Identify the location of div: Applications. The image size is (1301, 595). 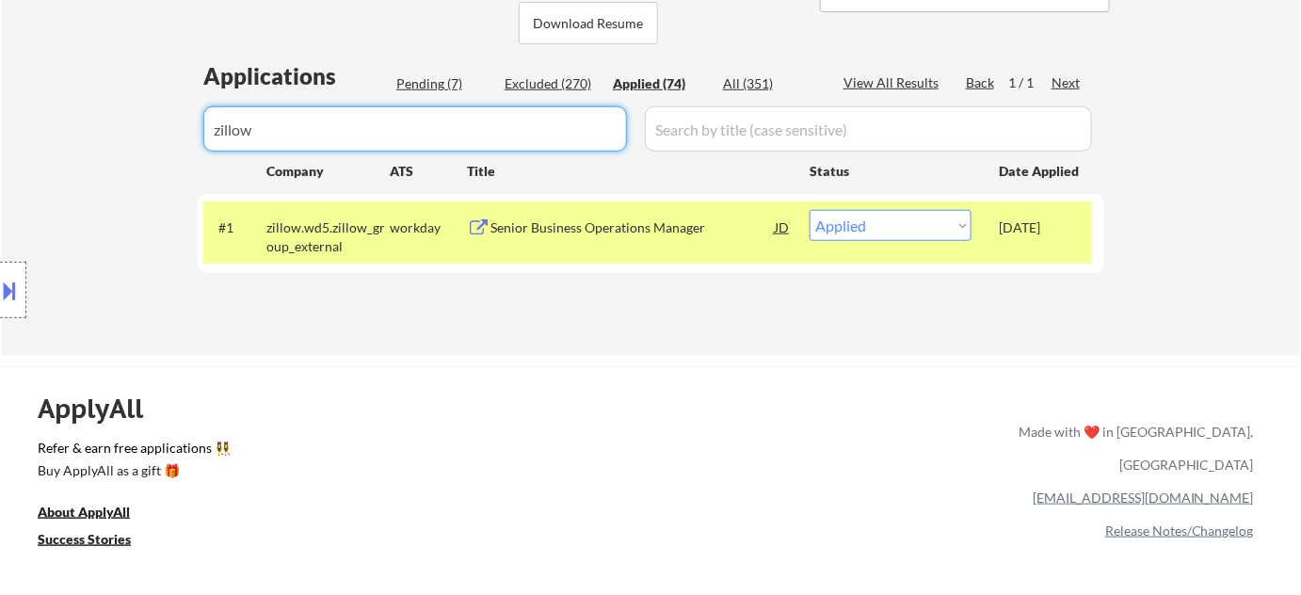
(296, 76).